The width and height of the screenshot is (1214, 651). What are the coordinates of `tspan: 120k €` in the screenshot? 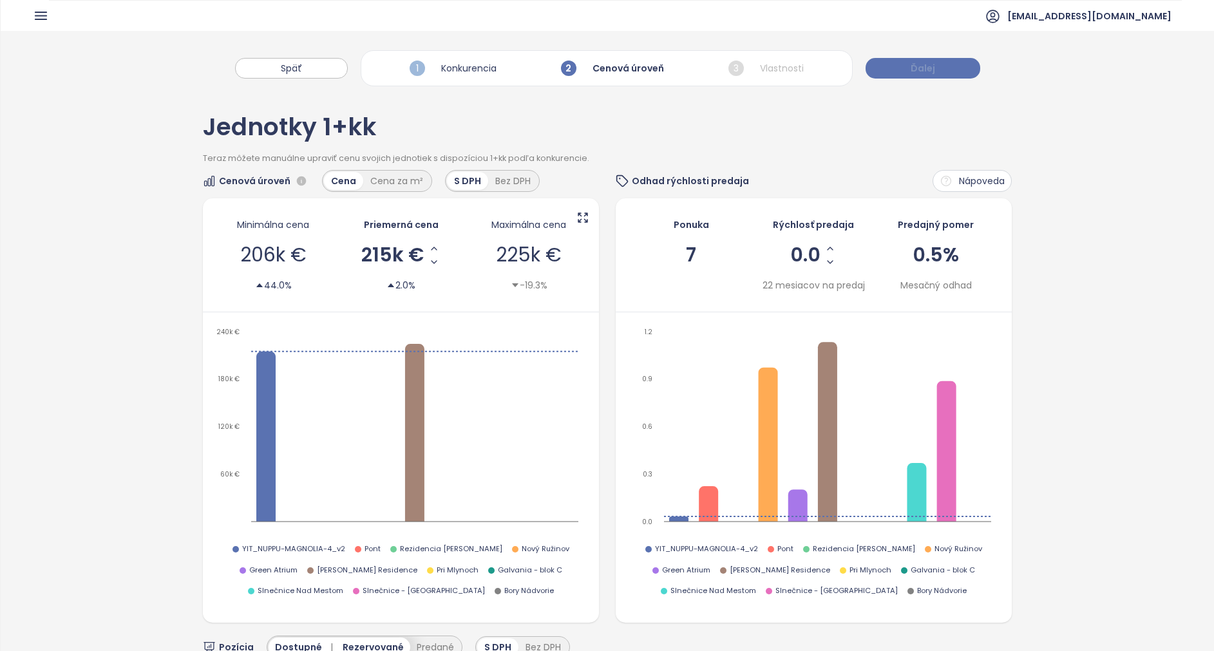 It's located at (229, 426).